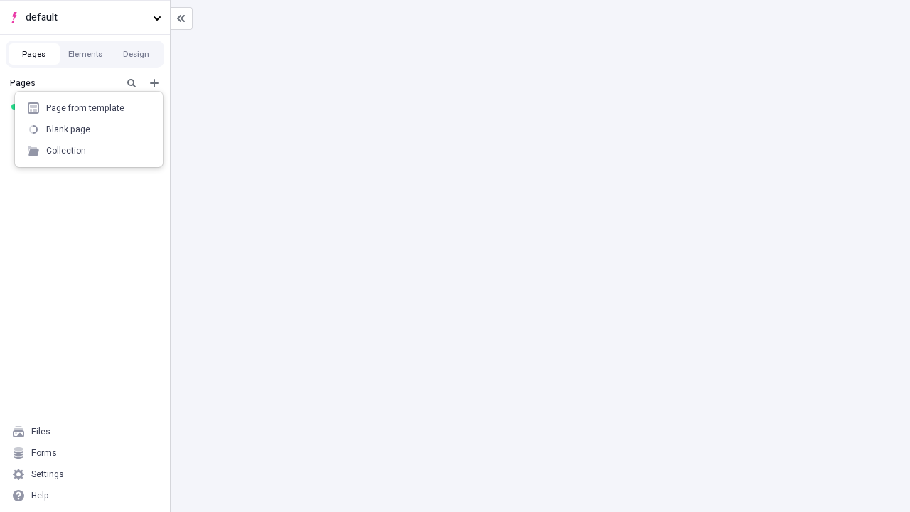 The width and height of the screenshot is (910, 512). Describe the element at coordinates (48, 474) in the screenshot. I see `div: Settings` at that location.